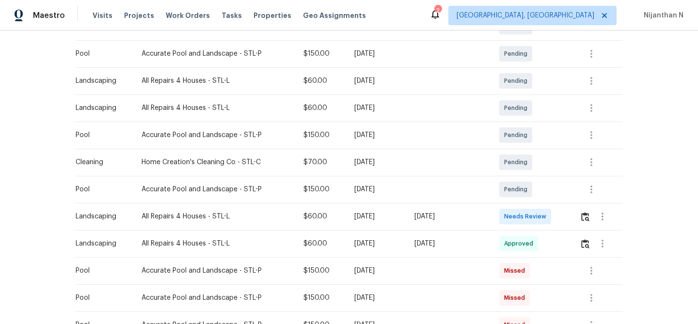  I want to click on span: Nijanthan N, so click(662, 16).